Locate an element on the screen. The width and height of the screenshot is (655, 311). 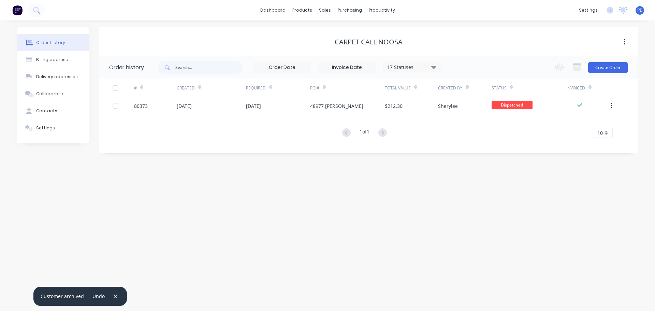
span: Dispatched is located at coordinates (512, 105).